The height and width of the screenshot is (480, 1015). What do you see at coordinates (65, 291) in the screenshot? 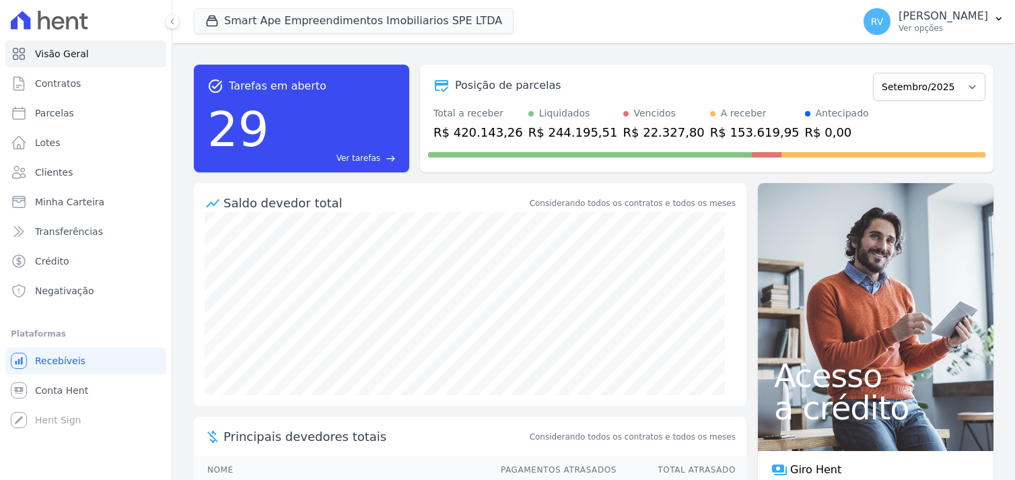
I see `span: Negativação` at bounding box center [65, 291].